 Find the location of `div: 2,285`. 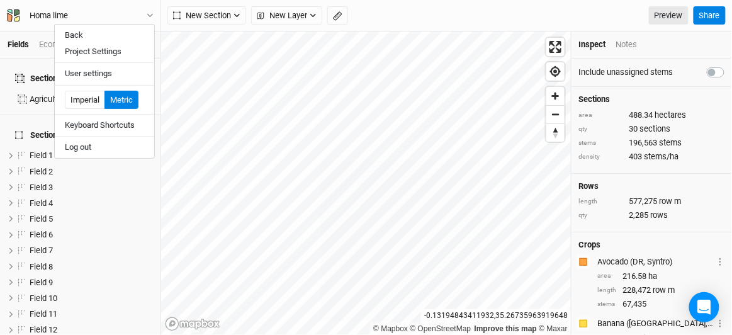

div: 2,285 is located at coordinates (651, 215).